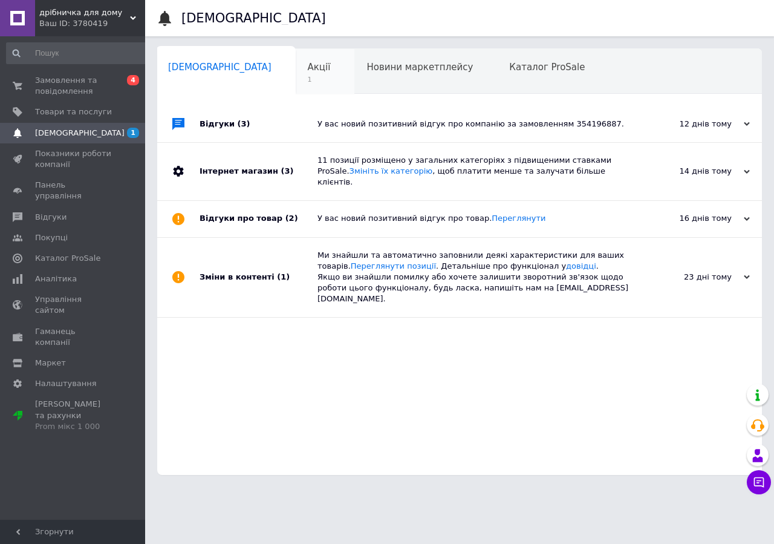 Image resolution: width=774 pixels, height=544 pixels. I want to click on button: Чат з покупцем, so click(759, 482).